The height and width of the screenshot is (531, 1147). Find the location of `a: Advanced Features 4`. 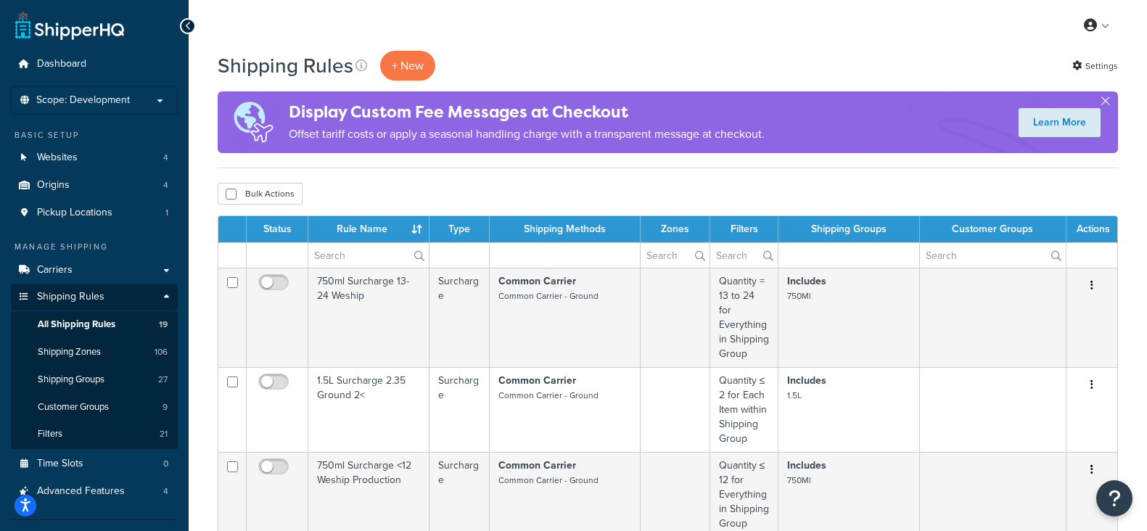

a: Advanced Features 4 is located at coordinates (94, 491).